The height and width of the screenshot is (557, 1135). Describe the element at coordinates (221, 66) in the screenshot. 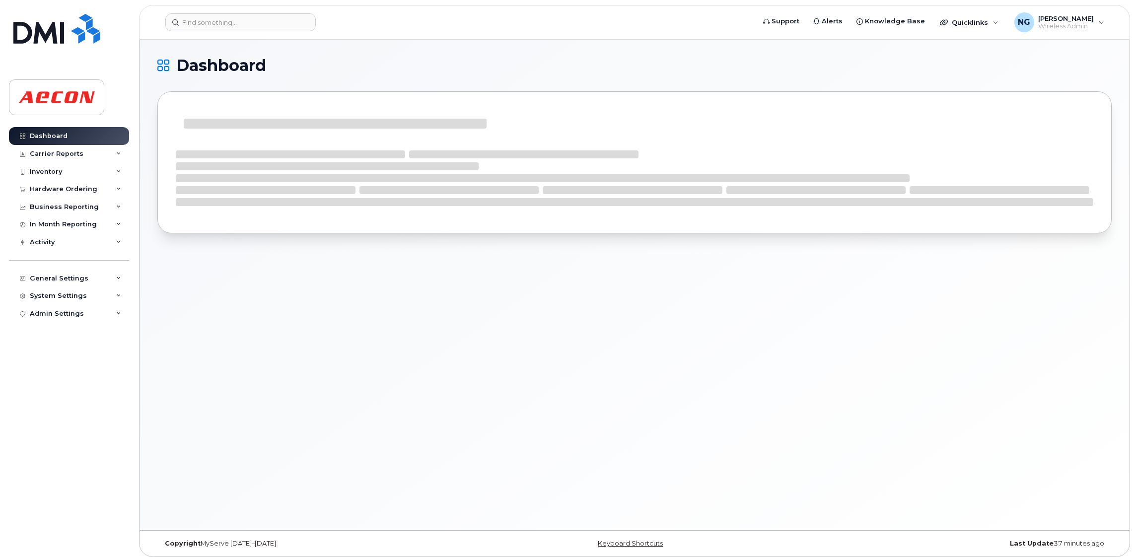

I see `span: Dashboard` at that location.